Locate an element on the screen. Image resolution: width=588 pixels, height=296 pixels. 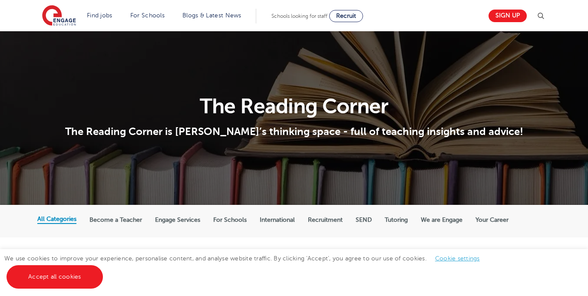
label: For Schools is located at coordinates (230, 220).